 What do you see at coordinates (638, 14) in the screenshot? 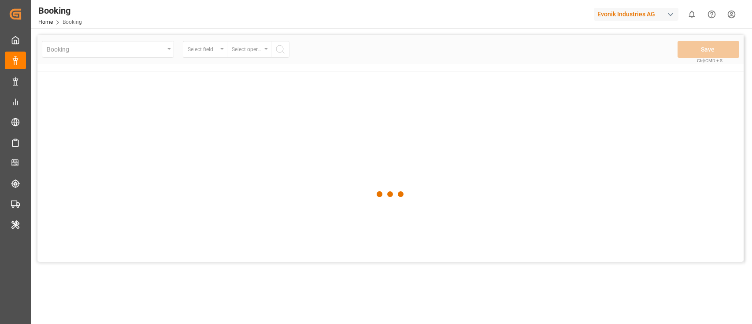
I see `button: Evonik Industries AG` at bounding box center [638, 14].